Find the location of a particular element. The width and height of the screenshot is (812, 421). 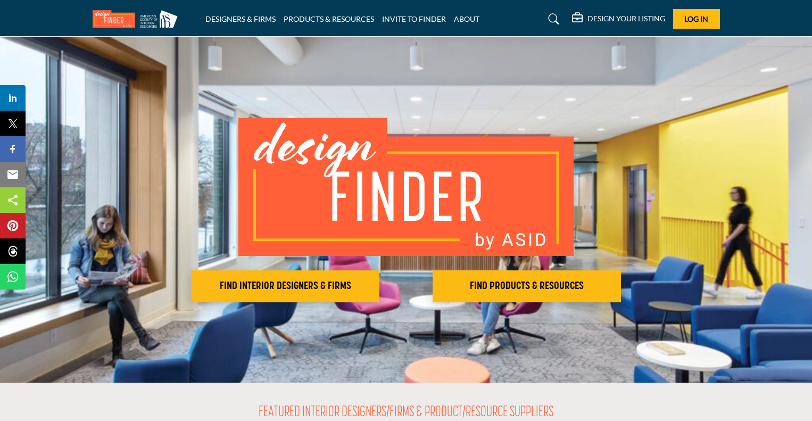

img: image is located at coordinates (406, 187).